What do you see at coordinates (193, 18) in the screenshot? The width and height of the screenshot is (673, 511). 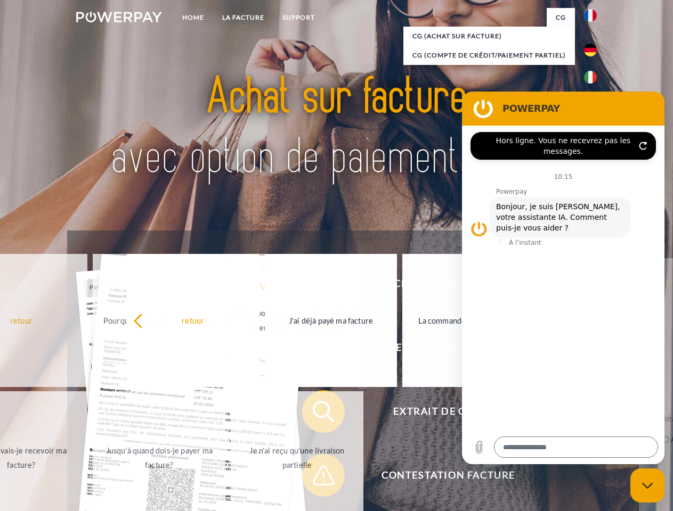 I see `a: Home` at bounding box center [193, 18].